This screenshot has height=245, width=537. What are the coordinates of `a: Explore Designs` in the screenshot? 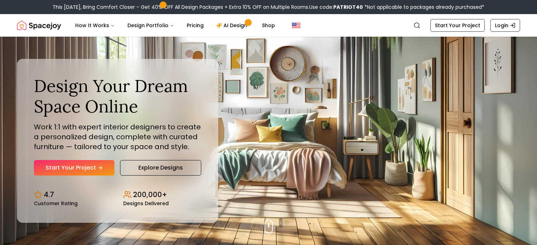 It's located at (161, 168).